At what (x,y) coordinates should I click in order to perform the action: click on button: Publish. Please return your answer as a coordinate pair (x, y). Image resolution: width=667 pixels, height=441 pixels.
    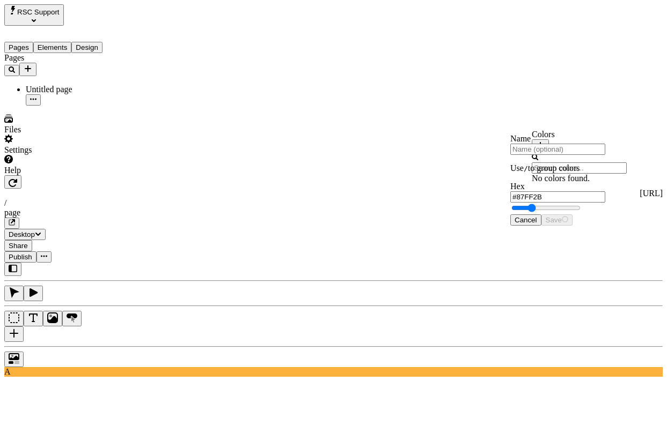
    Looking at the image, I should click on (20, 257).